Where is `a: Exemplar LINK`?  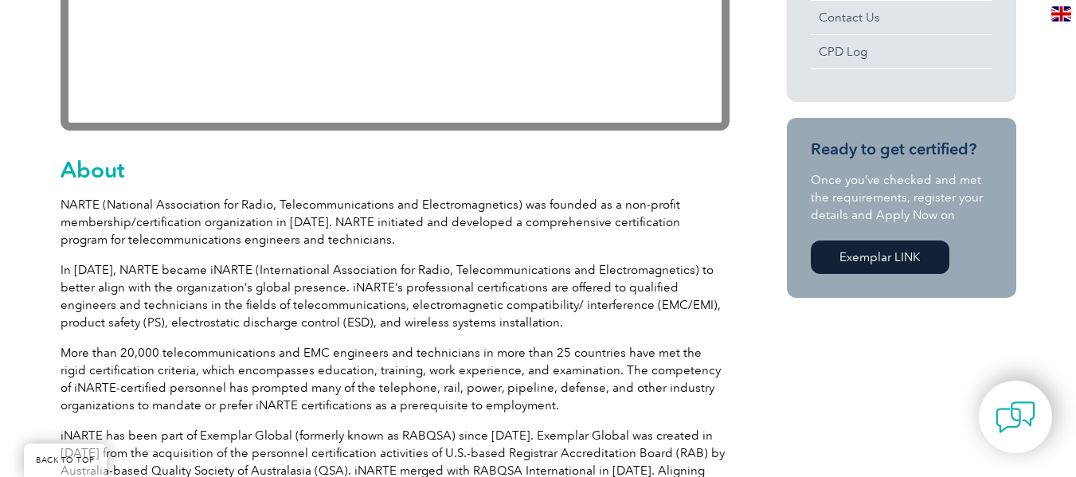
a: Exemplar LINK is located at coordinates (880, 257).